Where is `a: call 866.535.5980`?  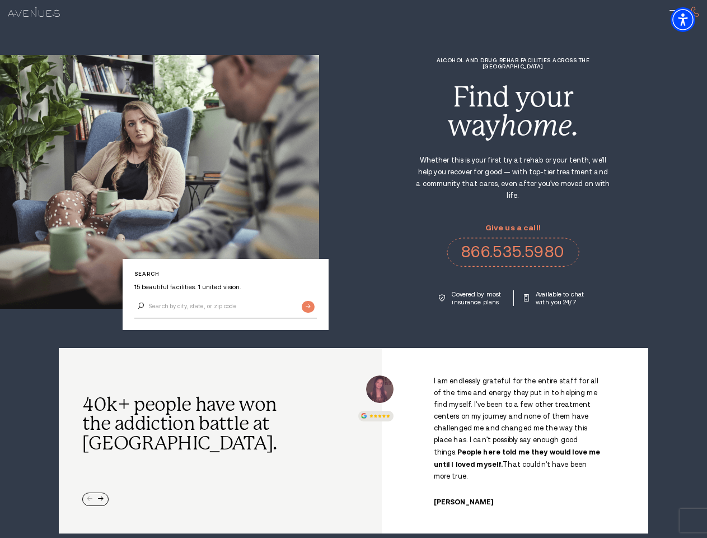
a: call 866.535.5980 is located at coordinates (513, 252).